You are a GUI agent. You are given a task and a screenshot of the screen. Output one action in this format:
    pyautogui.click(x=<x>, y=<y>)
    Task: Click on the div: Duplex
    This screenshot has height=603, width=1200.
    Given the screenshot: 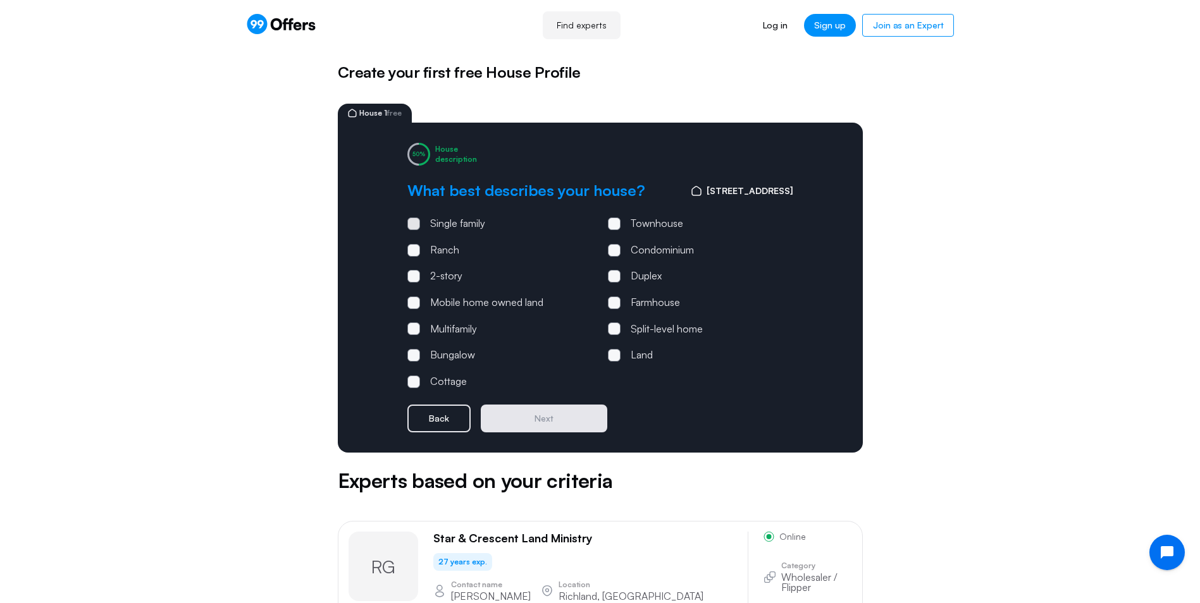 What is the action you would take?
    pyautogui.click(x=646, y=276)
    